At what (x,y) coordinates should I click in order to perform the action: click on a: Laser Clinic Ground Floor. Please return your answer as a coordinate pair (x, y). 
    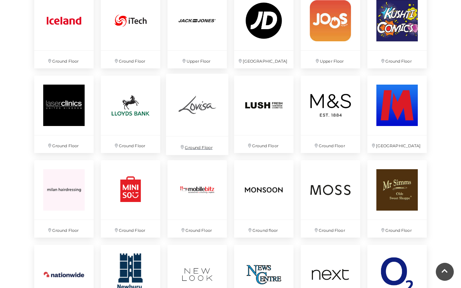
    Looking at the image, I should click on (64, 114).